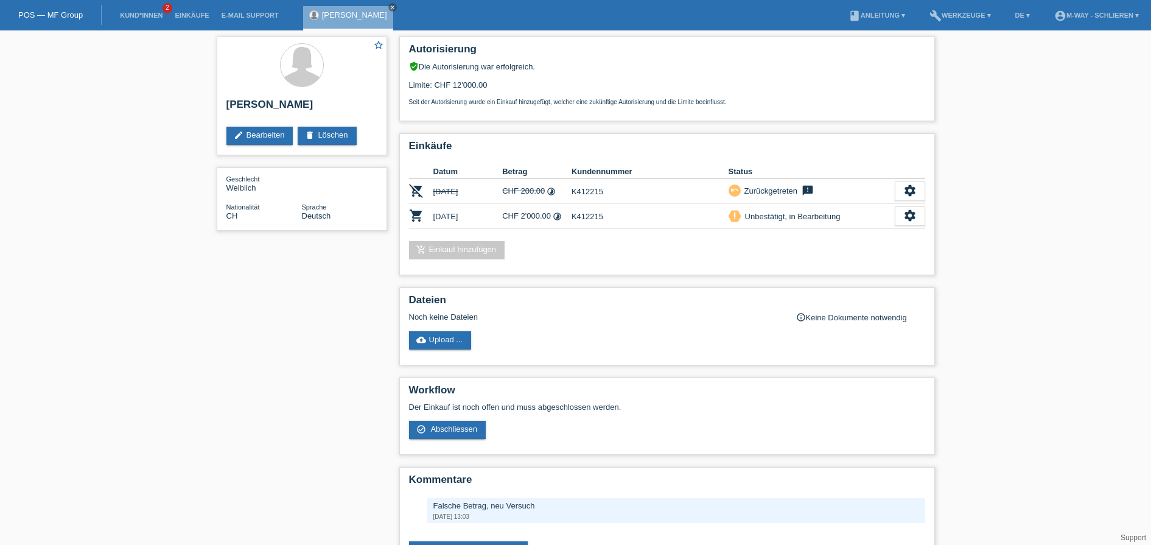  Describe the element at coordinates (243, 207) in the screenshot. I see `span: Nationalität` at that location.